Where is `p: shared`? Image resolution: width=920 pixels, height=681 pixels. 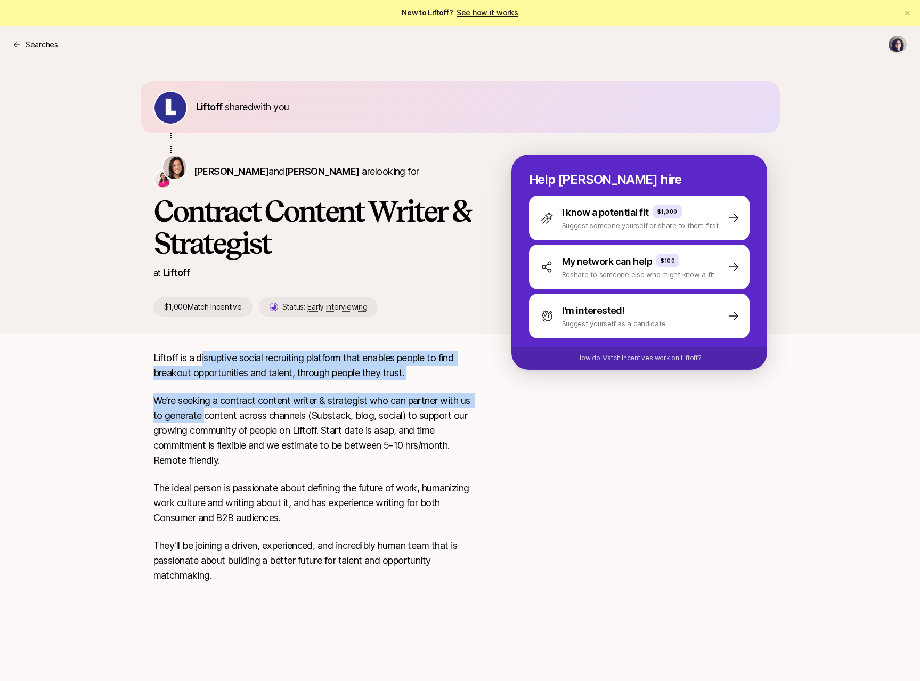 p: shared is located at coordinates (245, 107).